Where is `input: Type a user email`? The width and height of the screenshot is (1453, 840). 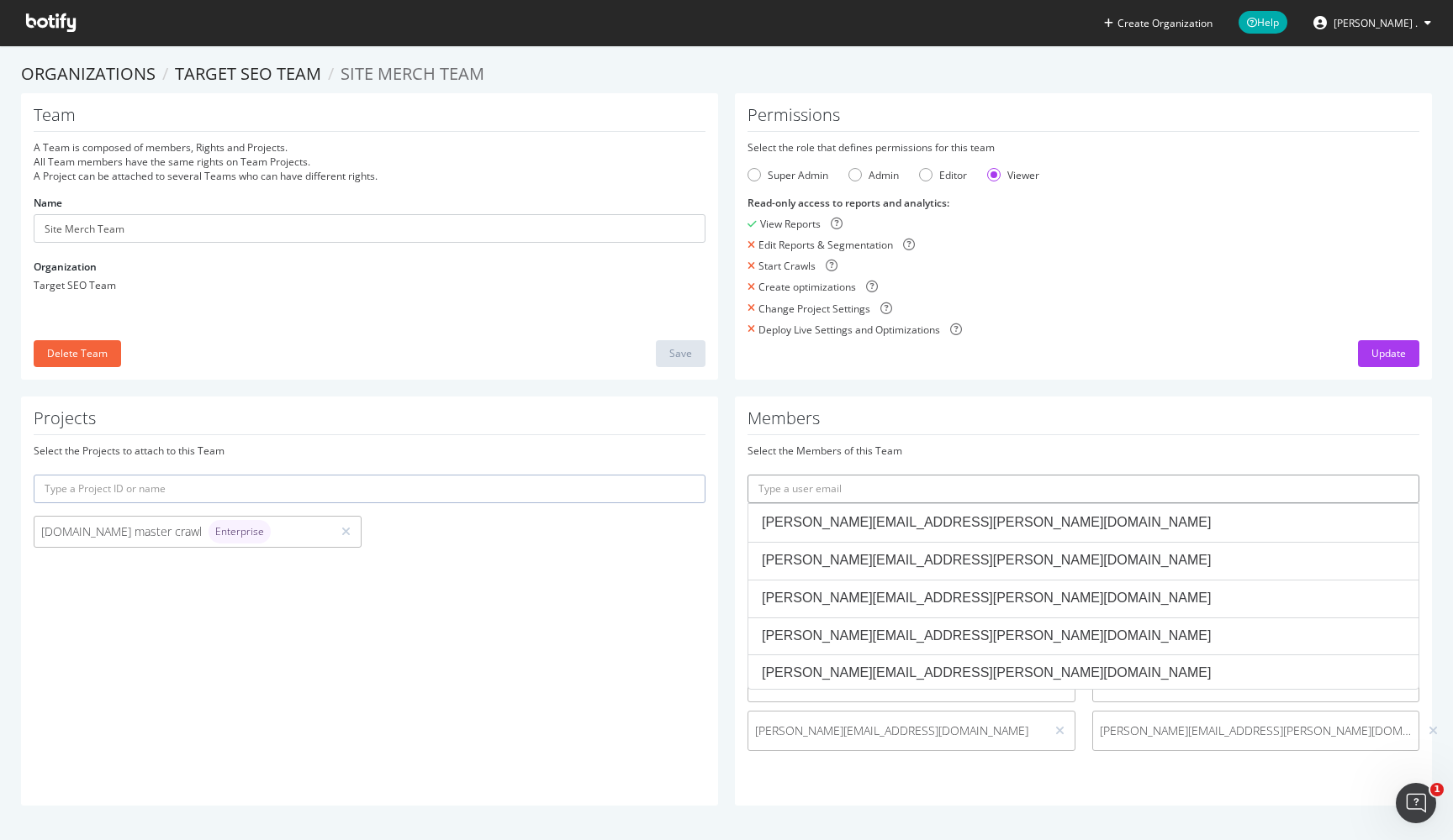
input: Type a user email is located at coordinates (1083, 489).